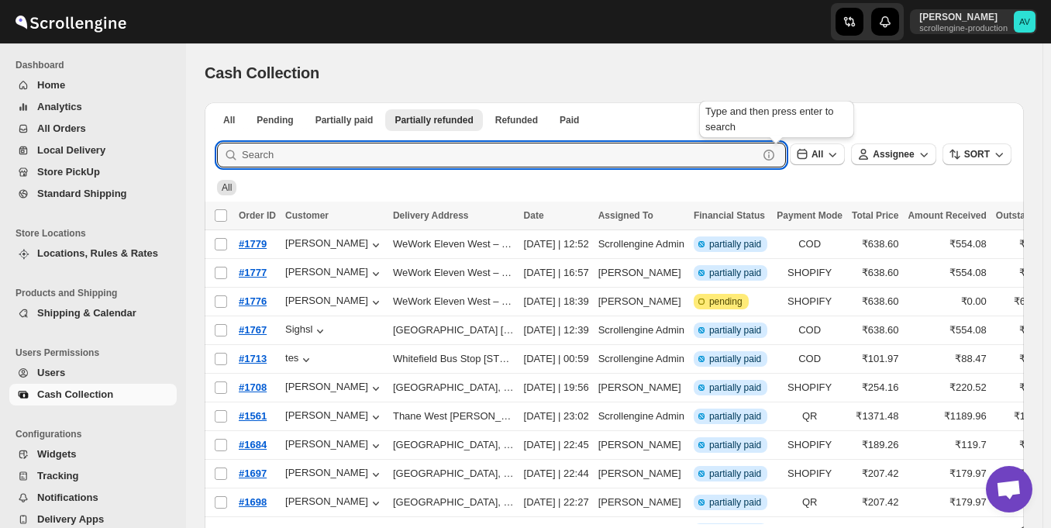 Image resolution: width=1051 pixels, height=528 pixels. I want to click on button: #1708, so click(253, 387).